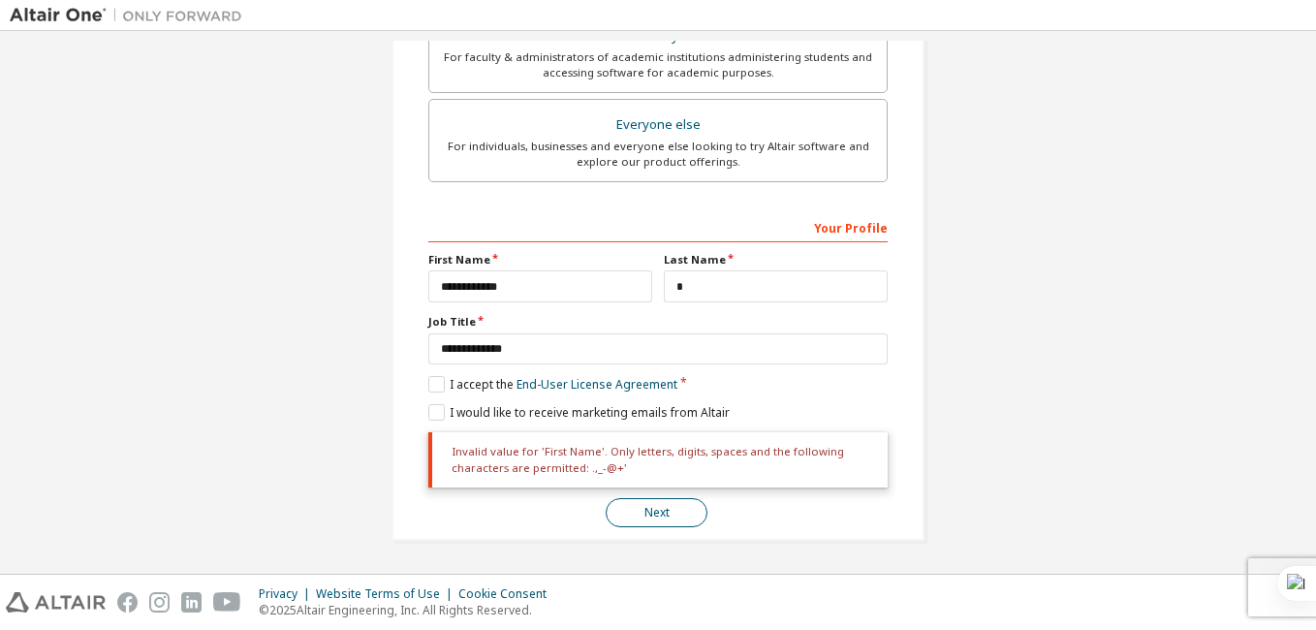 Image resolution: width=1316 pixels, height=630 pixels. Describe the element at coordinates (775, 260) in the screenshot. I see `label: Last Name` at that location.